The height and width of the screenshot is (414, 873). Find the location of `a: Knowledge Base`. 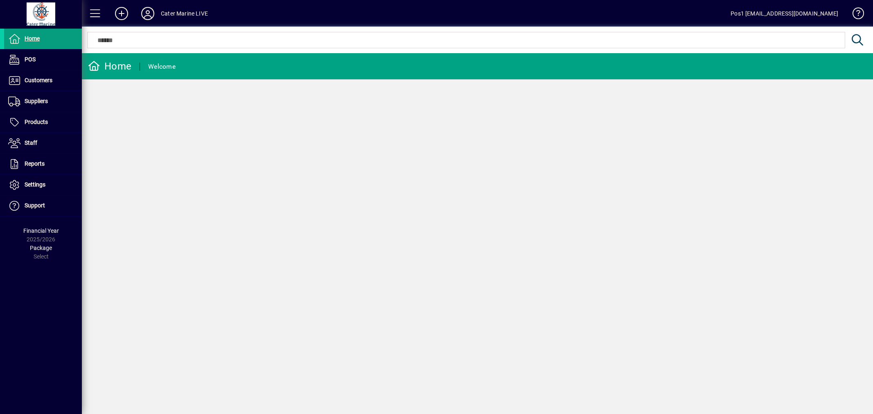

a: Knowledge Base is located at coordinates (855, 15).